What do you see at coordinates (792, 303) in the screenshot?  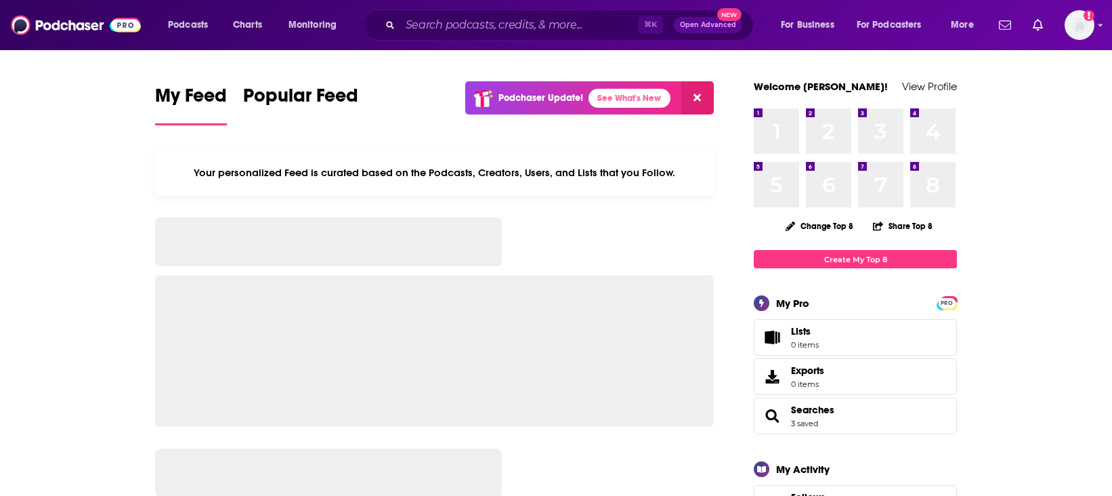 I see `div: My Pro` at bounding box center [792, 303].